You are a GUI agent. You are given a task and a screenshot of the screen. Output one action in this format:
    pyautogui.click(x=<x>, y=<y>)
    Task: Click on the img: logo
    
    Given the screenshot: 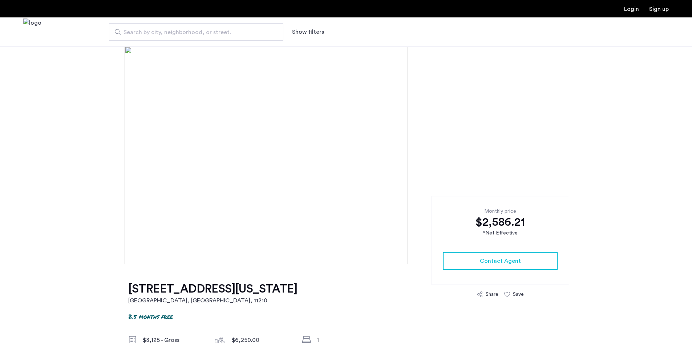 What is the action you would take?
    pyautogui.click(x=32, y=32)
    